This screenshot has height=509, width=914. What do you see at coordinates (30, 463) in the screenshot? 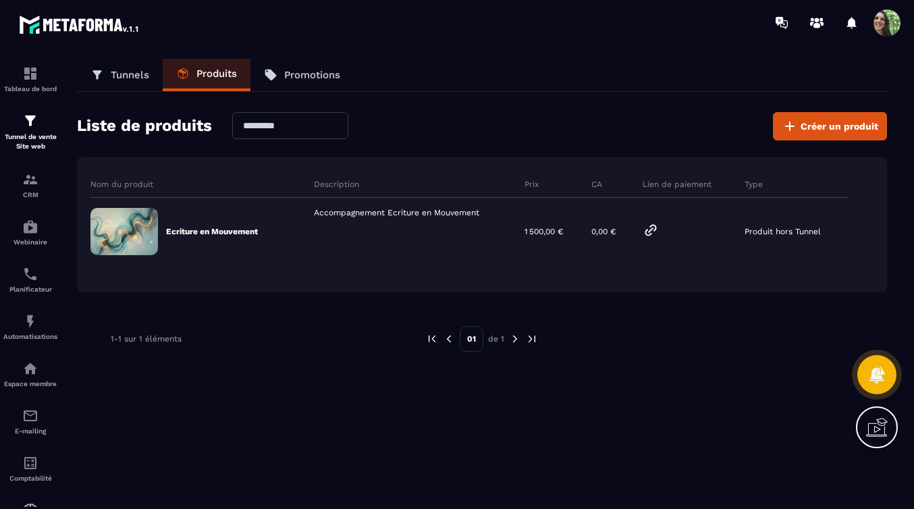
I see `img: accountant` at bounding box center [30, 463].